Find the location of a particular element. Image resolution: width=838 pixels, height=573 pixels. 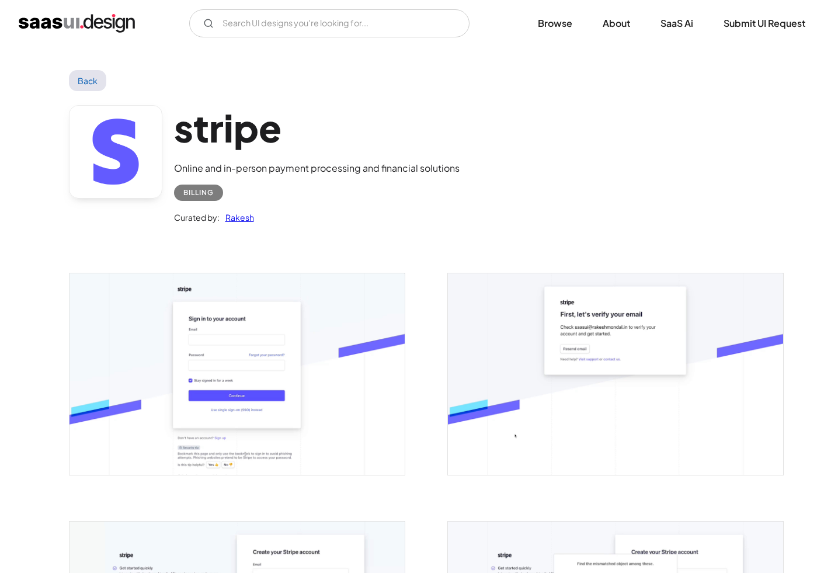

a: Back is located at coordinates (88, 81).